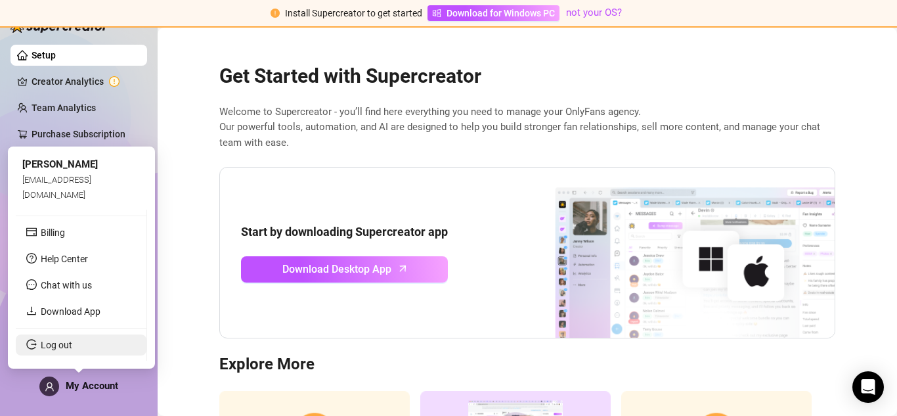  I want to click on li: Log out, so click(81, 345).